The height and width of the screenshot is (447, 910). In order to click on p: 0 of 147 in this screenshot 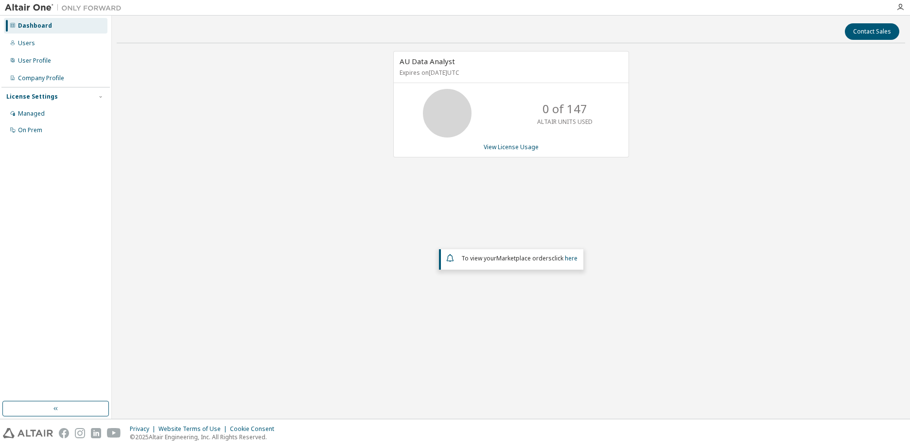, I will do `click(565, 109)`.